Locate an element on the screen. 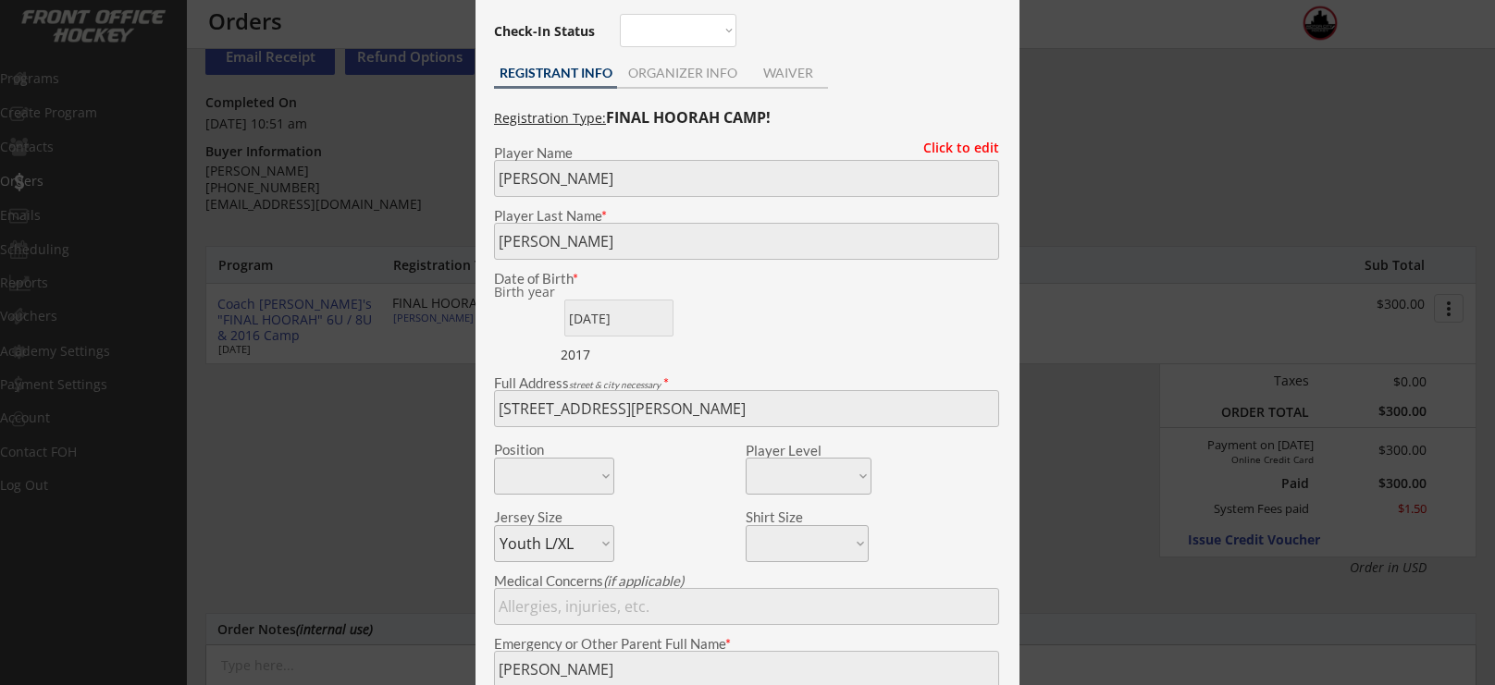 The height and width of the screenshot is (685, 1495). div: ORGANIZER INFO is located at coordinates (682, 73).